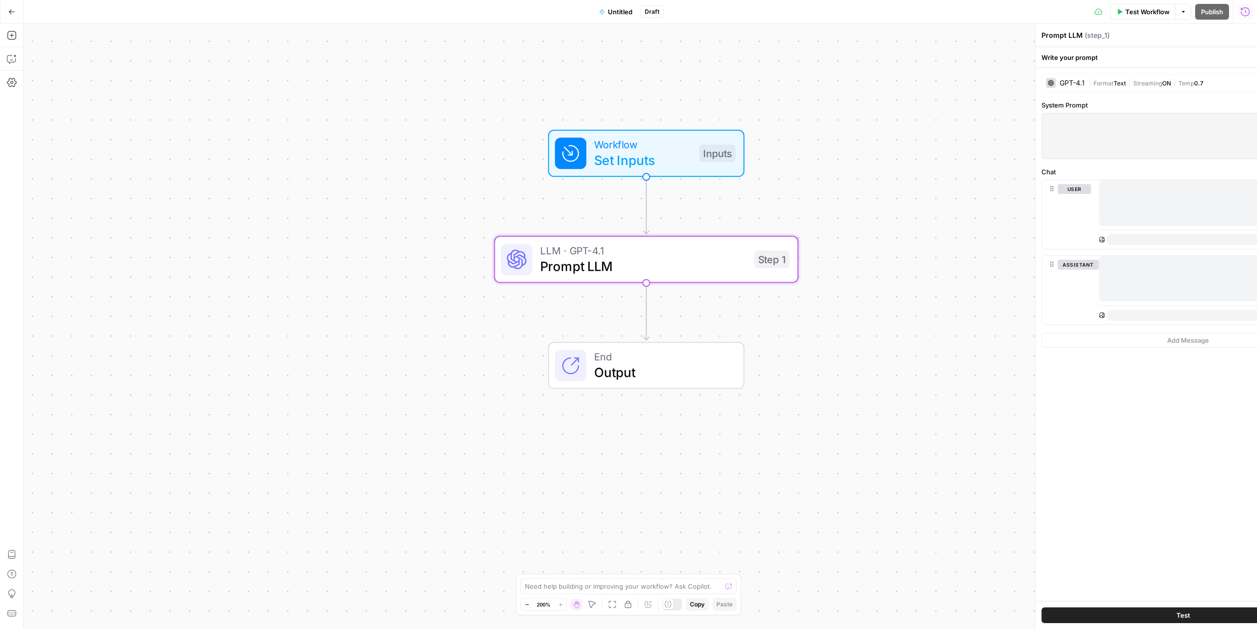 This screenshot has height=629, width=1257. I want to click on span: Test Workflow, so click(1148, 12).